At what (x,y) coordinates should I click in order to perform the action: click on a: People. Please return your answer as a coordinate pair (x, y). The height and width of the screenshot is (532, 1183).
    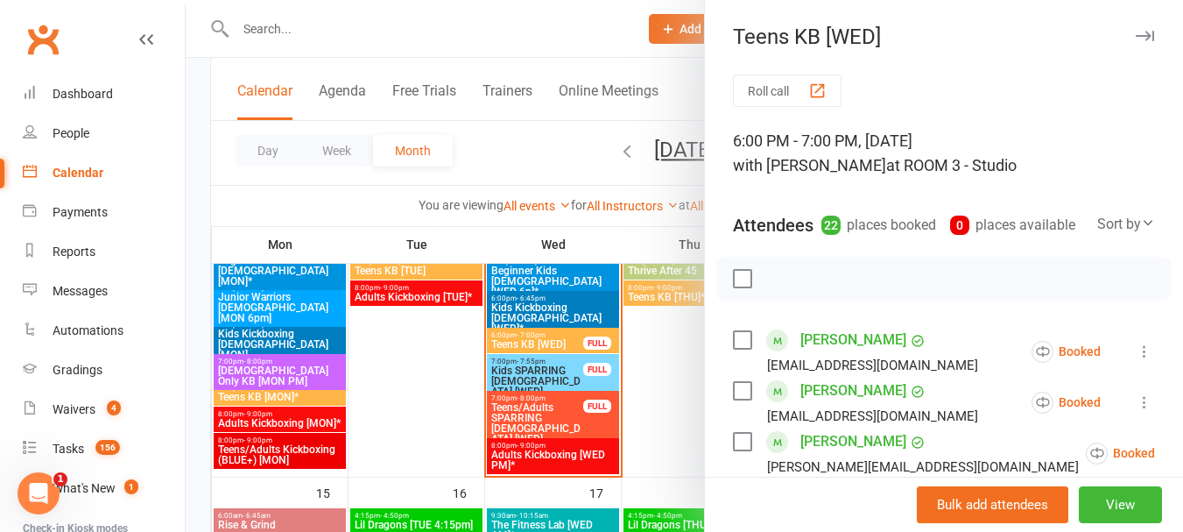
    Looking at the image, I should click on (103, 133).